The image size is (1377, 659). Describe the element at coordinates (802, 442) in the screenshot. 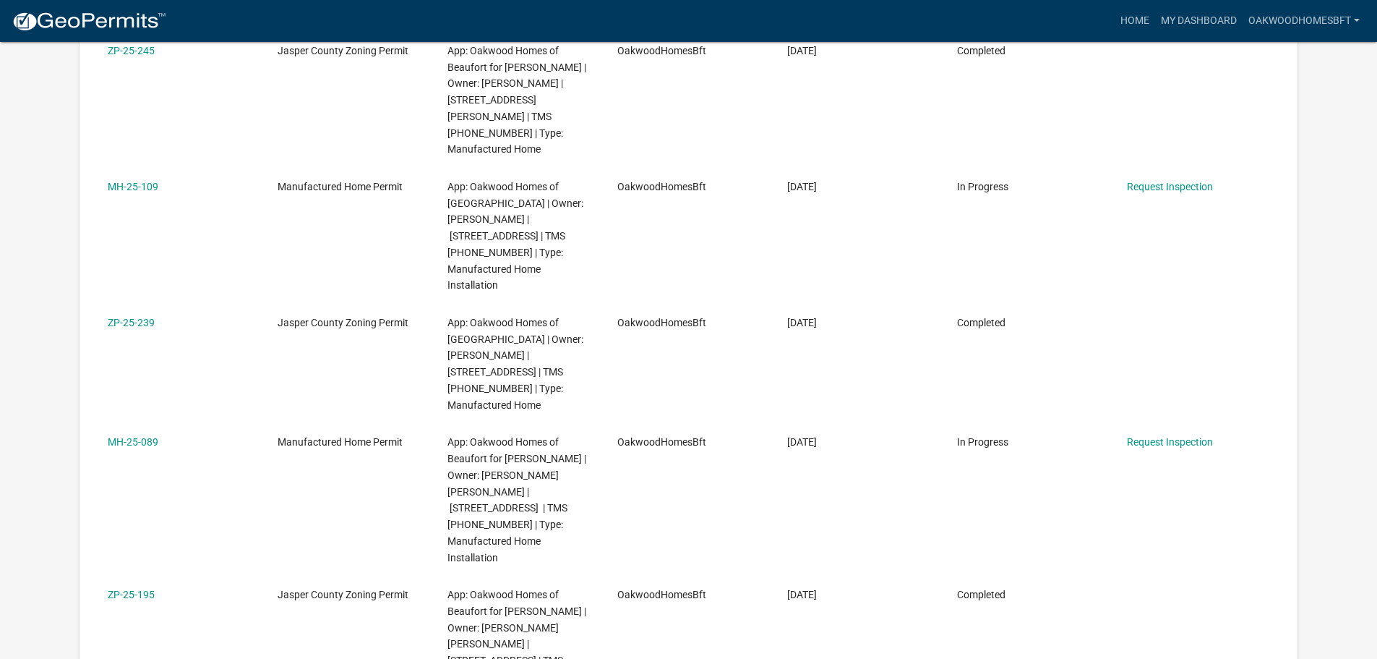

I see `span: 06/30/2025` at that location.